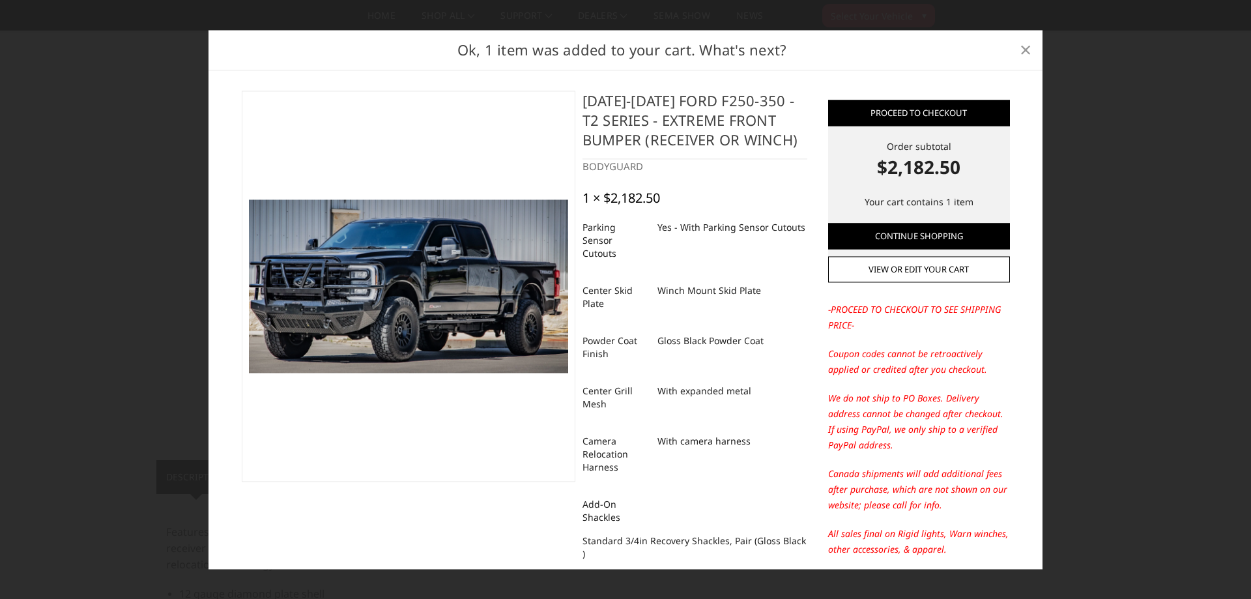 The image size is (1251, 599). What do you see at coordinates (919, 269) in the screenshot?
I see `a: View or edit your cart` at bounding box center [919, 269].